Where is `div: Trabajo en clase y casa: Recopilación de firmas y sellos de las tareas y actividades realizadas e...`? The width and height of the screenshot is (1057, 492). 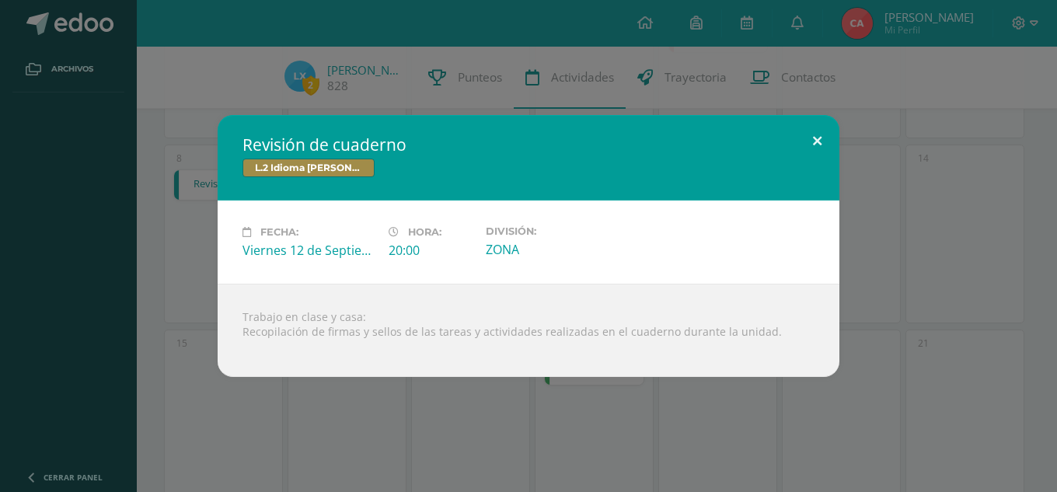 div: Trabajo en clase y casa: Recopilación de firmas y sellos de las tareas y actividades realizadas e... is located at coordinates (529, 330).